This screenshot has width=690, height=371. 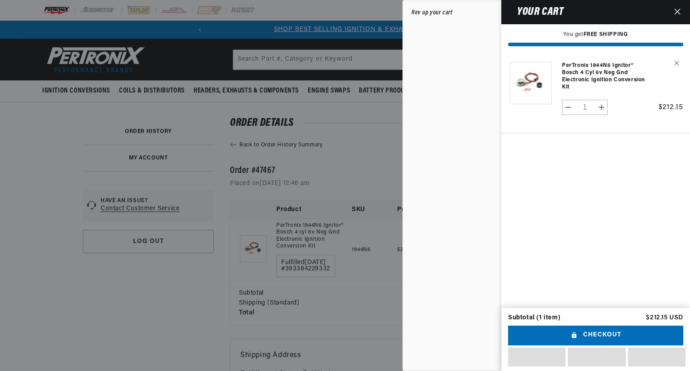 What do you see at coordinates (671, 107) in the screenshot?
I see `span: $212.15` at bounding box center [671, 107].